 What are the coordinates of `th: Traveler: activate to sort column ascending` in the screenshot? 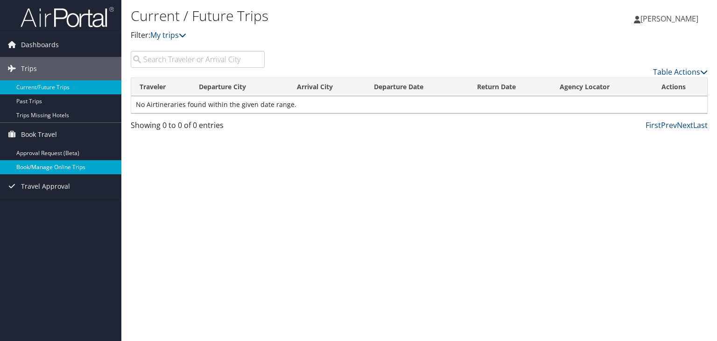 It's located at (161, 87).